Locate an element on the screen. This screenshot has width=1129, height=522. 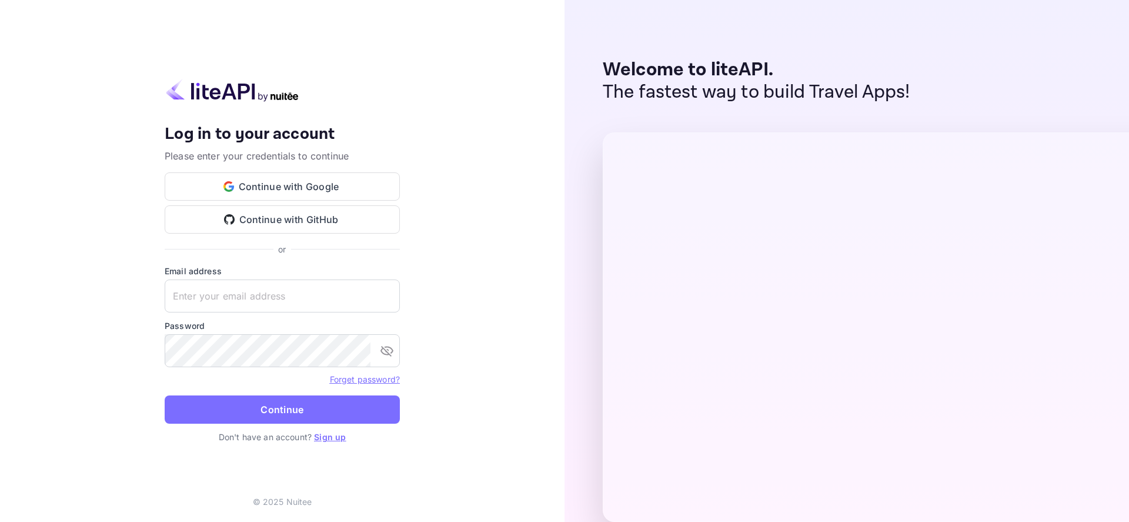
button: Continue is located at coordinates (282, 409).